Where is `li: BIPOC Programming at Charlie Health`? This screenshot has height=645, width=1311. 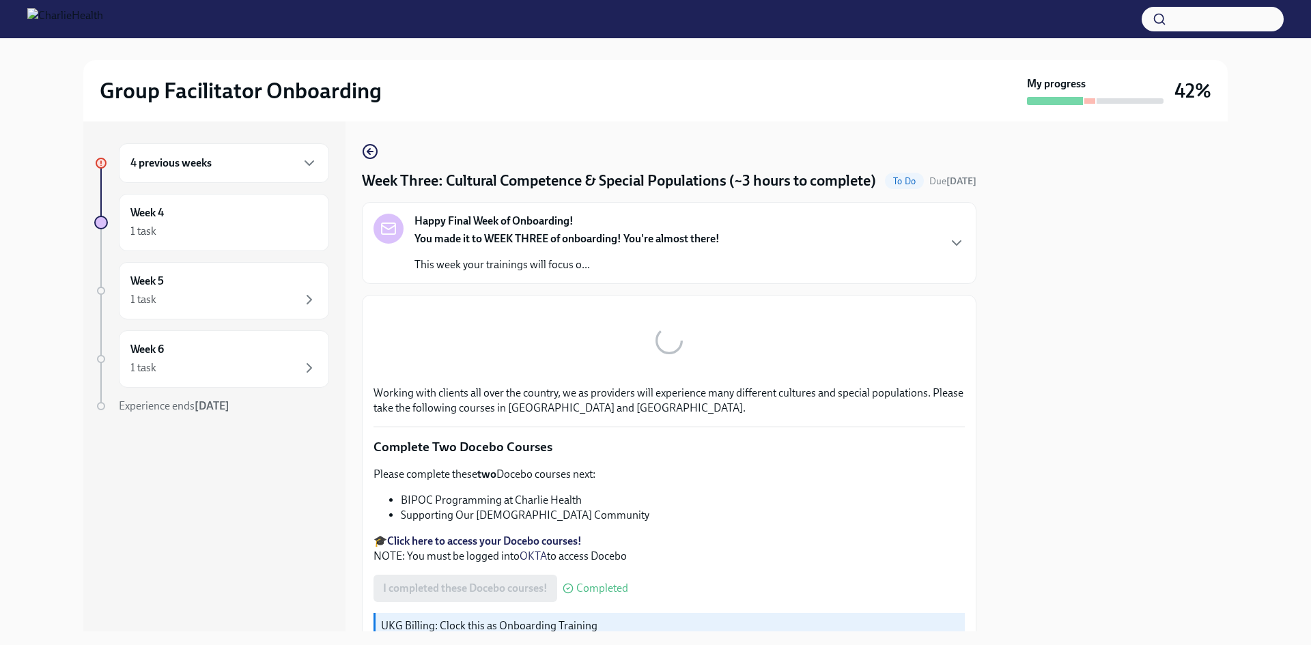
li: BIPOC Programming at Charlie Health is located at coordinates (683, 501).